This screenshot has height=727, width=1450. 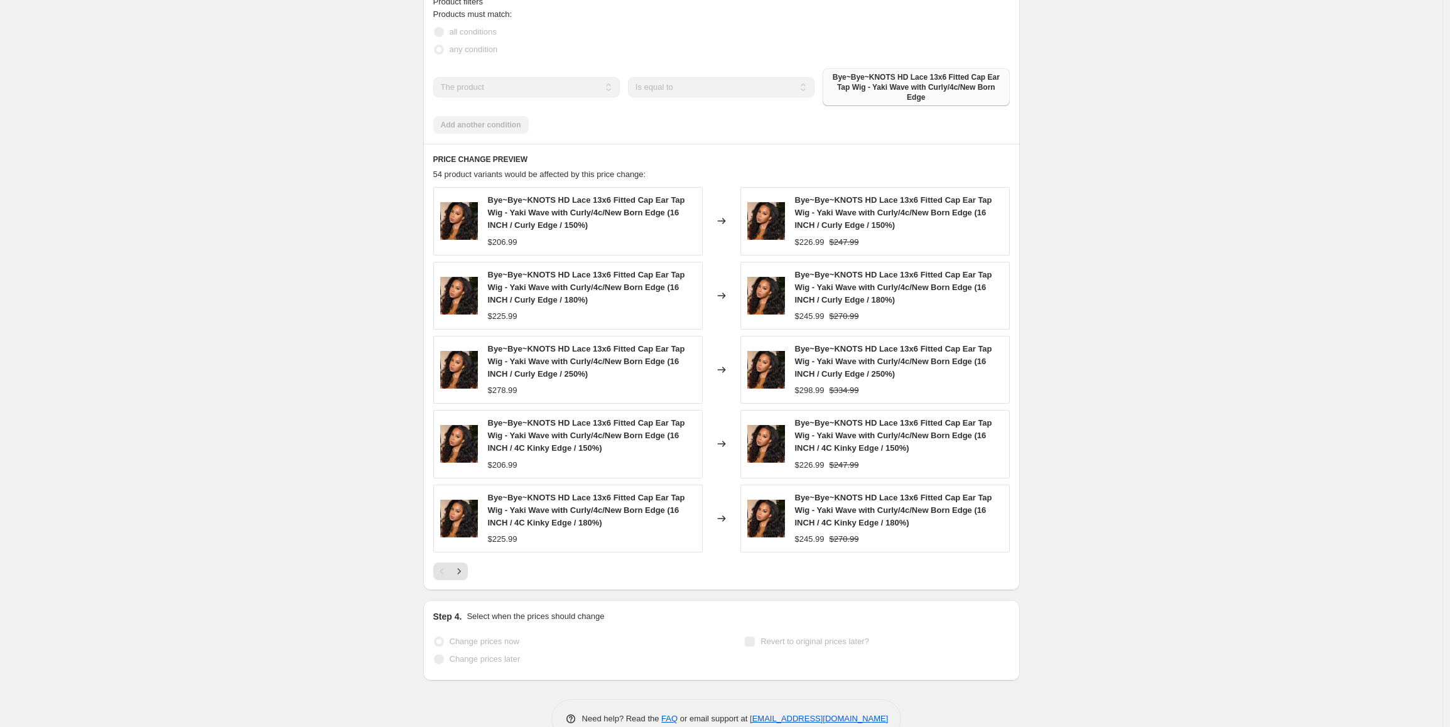 I want to click on h2: Step 4., so click(x=448, y=617).